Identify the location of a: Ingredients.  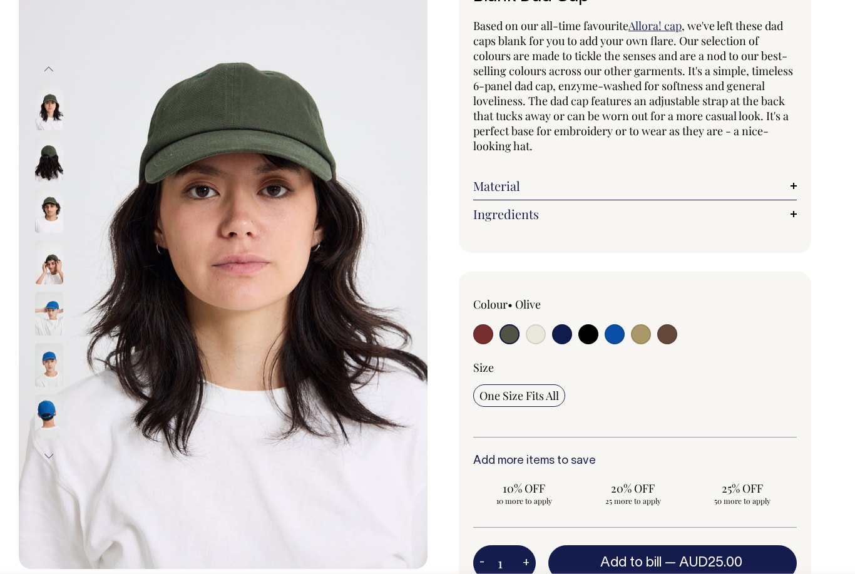
(635, 214).